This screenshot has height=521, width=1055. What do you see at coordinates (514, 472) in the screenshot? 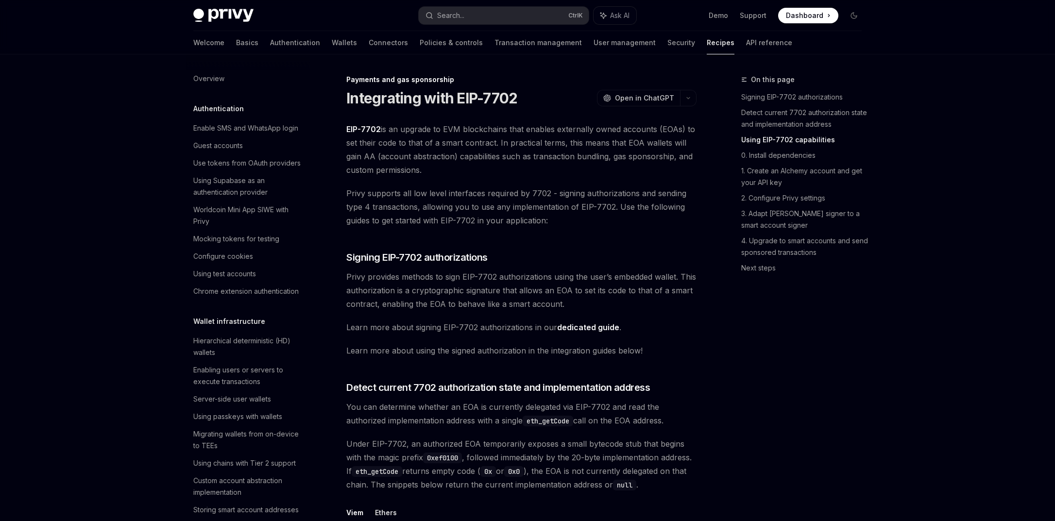
I see `code: 0x0` at bounding box center [514, 472].